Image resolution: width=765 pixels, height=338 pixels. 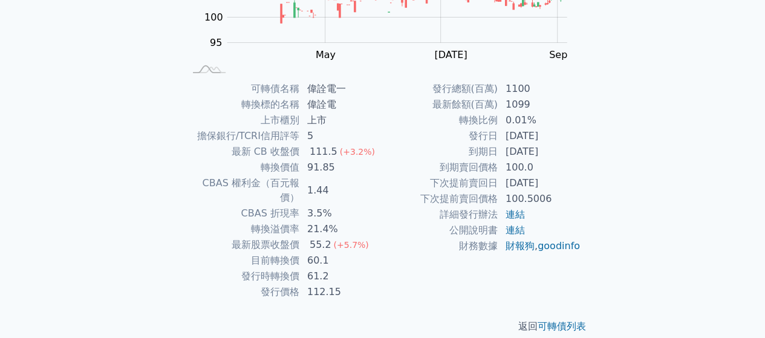 I want to click on tspan: Sep, so click(x=558, y=54).